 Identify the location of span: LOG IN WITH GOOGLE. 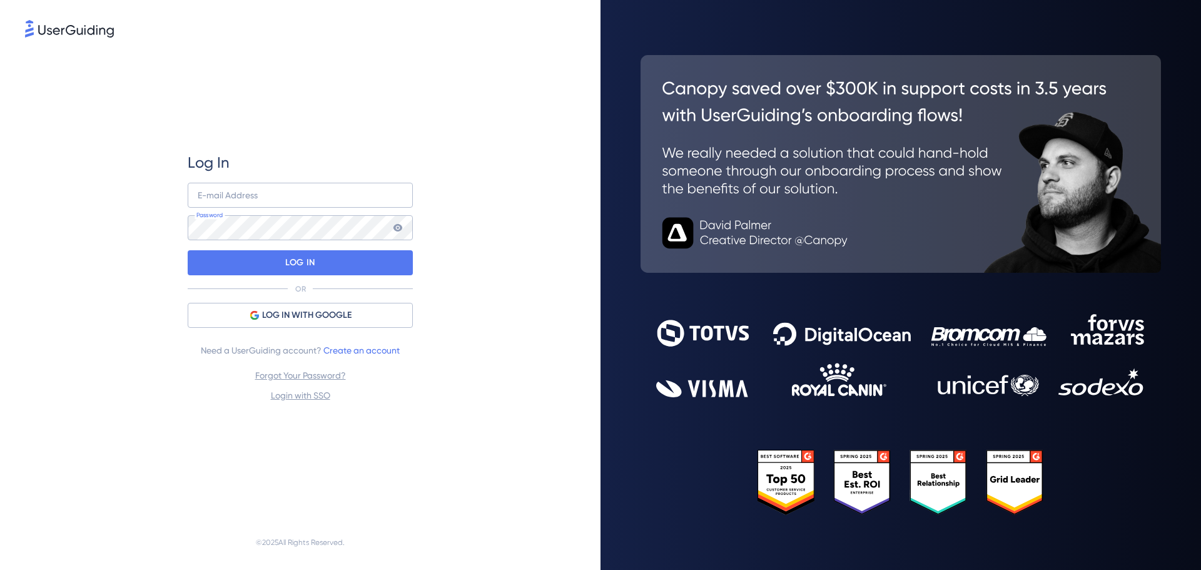
(307, 315).